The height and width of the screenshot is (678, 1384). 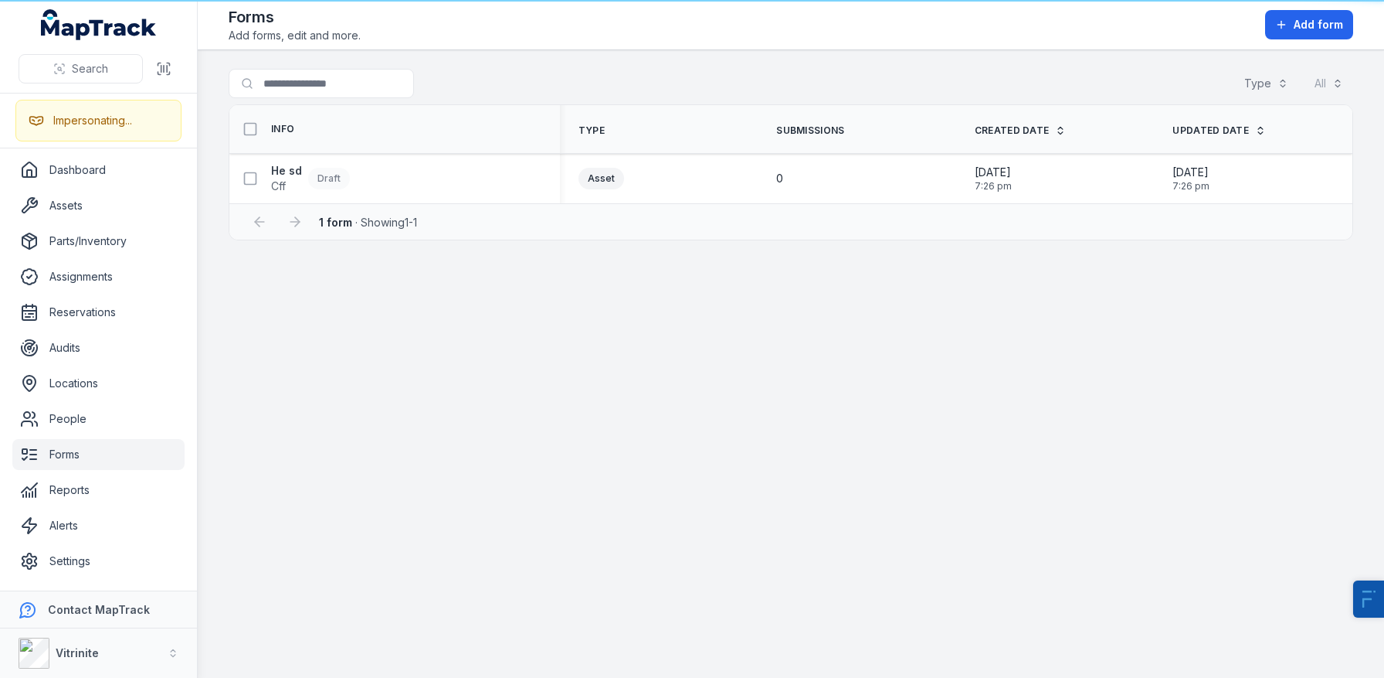 I want to click on span: Submissions, so click(x=810, y=131).